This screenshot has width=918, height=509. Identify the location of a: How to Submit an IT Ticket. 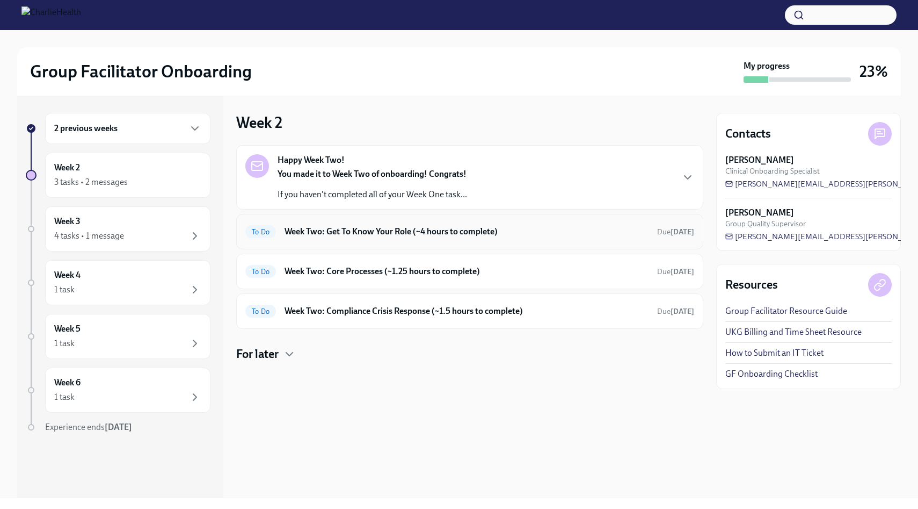
(774, 353).